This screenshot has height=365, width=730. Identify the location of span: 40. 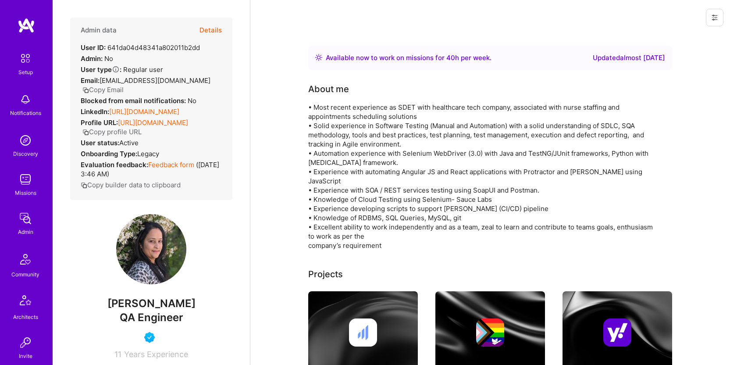
(451, 57).